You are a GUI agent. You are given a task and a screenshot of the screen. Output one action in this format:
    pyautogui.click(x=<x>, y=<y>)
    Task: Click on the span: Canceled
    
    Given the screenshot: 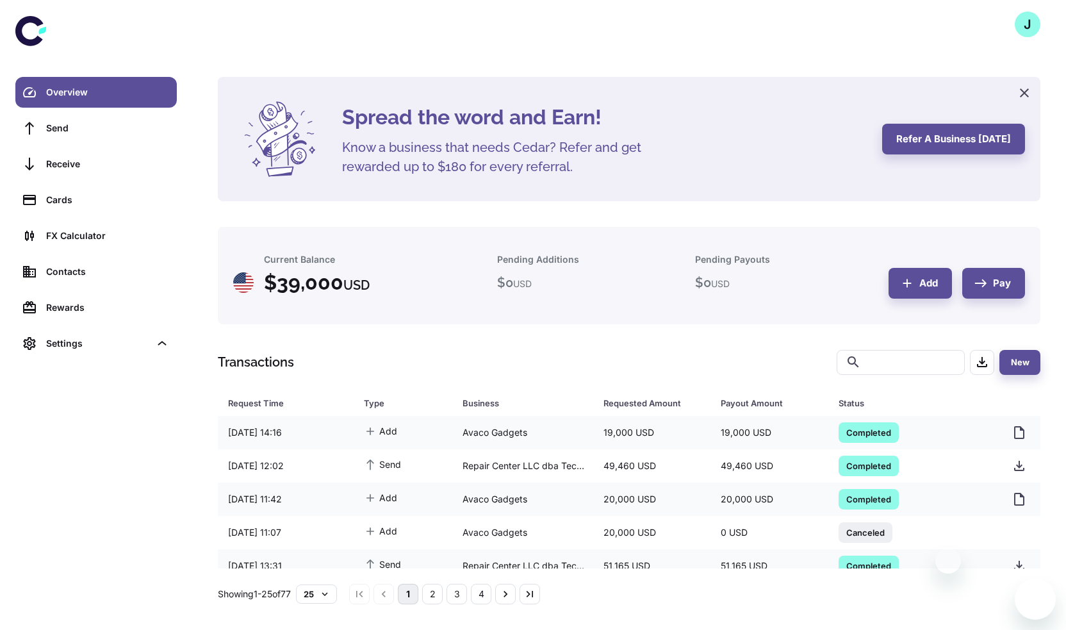 What is the action you would take?
    pyautogui.click(x=866, y=532)
    